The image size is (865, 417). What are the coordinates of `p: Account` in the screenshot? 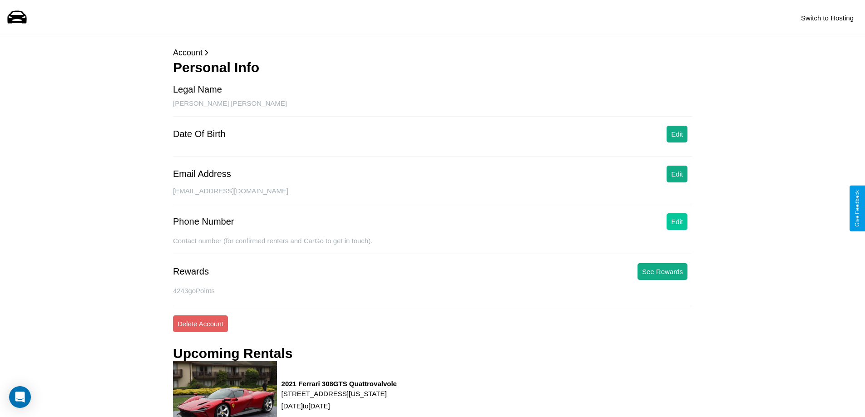 It's located at (432, 53).